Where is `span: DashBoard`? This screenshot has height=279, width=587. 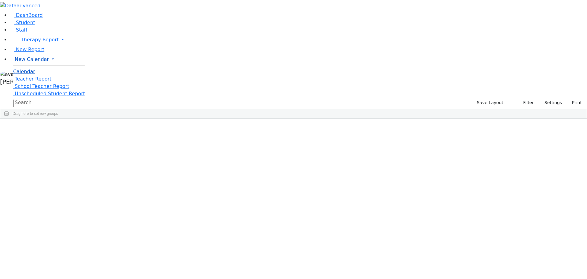
span: DashBoard is located at coordinates (29, 15).